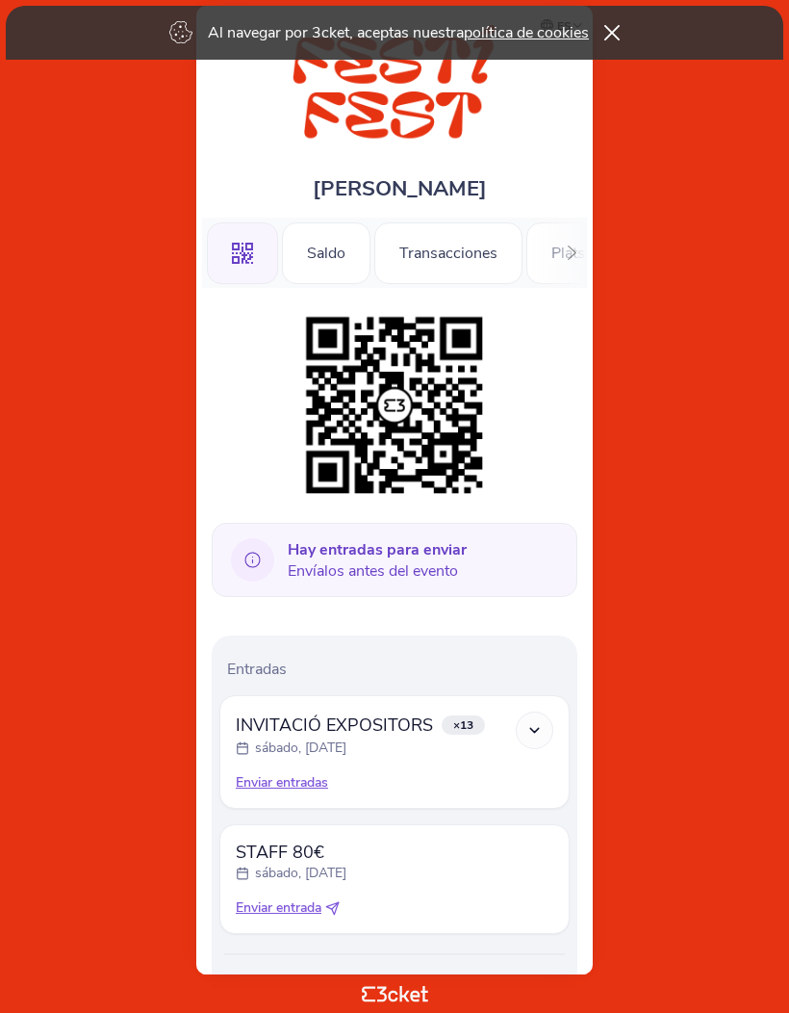 The width and height of the screenshot is (789, 1013). What do you see at coordinates (395, 783) in the screenshot?
I see `div: Enviar entradas` at bounding box center [395, 783].